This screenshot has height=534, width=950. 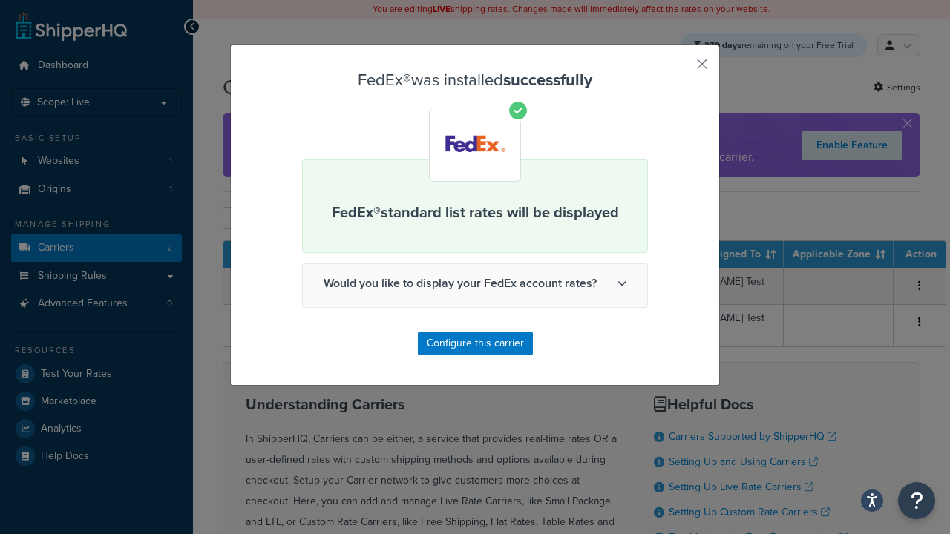 I want to click on img: FedEx, so click(x=475, y=145).